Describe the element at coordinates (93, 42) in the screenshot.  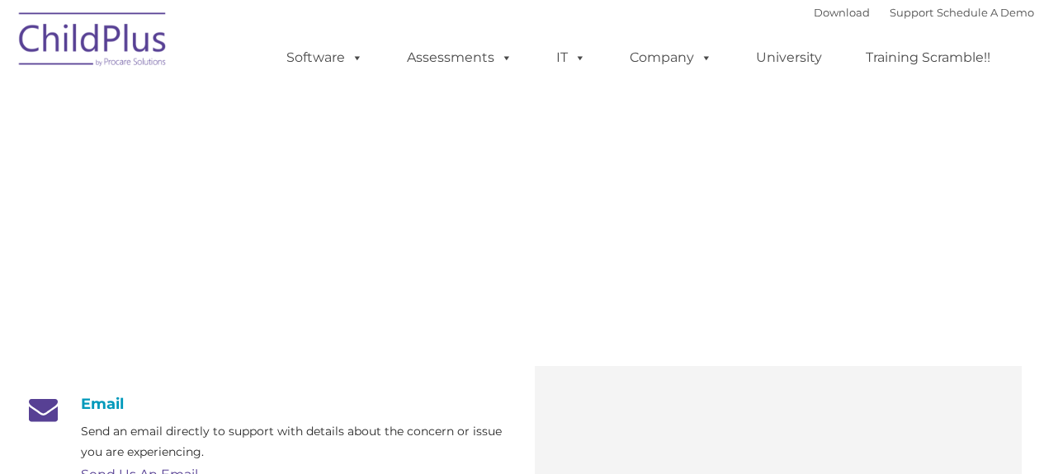
I see `img: ChildPlus by Procare Solutions` at that location.